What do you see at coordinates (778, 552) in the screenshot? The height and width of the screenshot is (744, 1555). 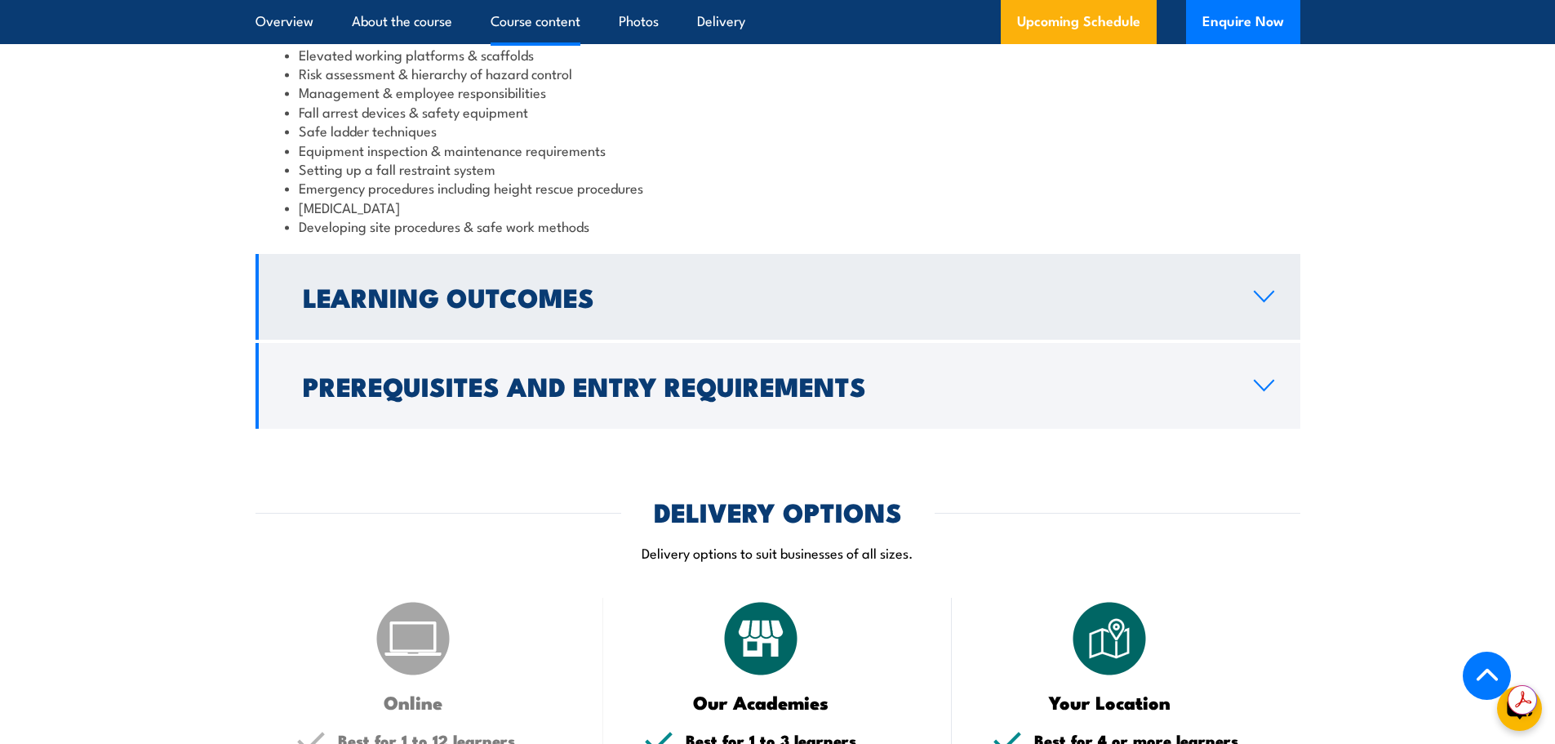 I see `p: Delivery options to suit businesses of all sizes.` at bounding box center [778, 552].